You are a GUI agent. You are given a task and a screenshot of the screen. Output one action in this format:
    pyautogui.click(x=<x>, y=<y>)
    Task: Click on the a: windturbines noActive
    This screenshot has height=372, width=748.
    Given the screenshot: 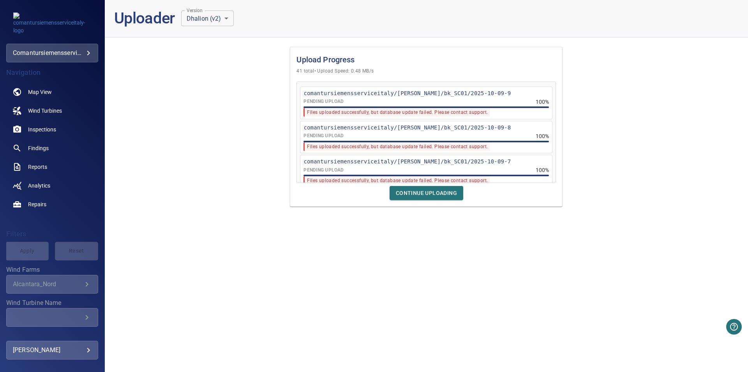 What is the action you would take?
    pyautogui.click(x=52, y=111)
    